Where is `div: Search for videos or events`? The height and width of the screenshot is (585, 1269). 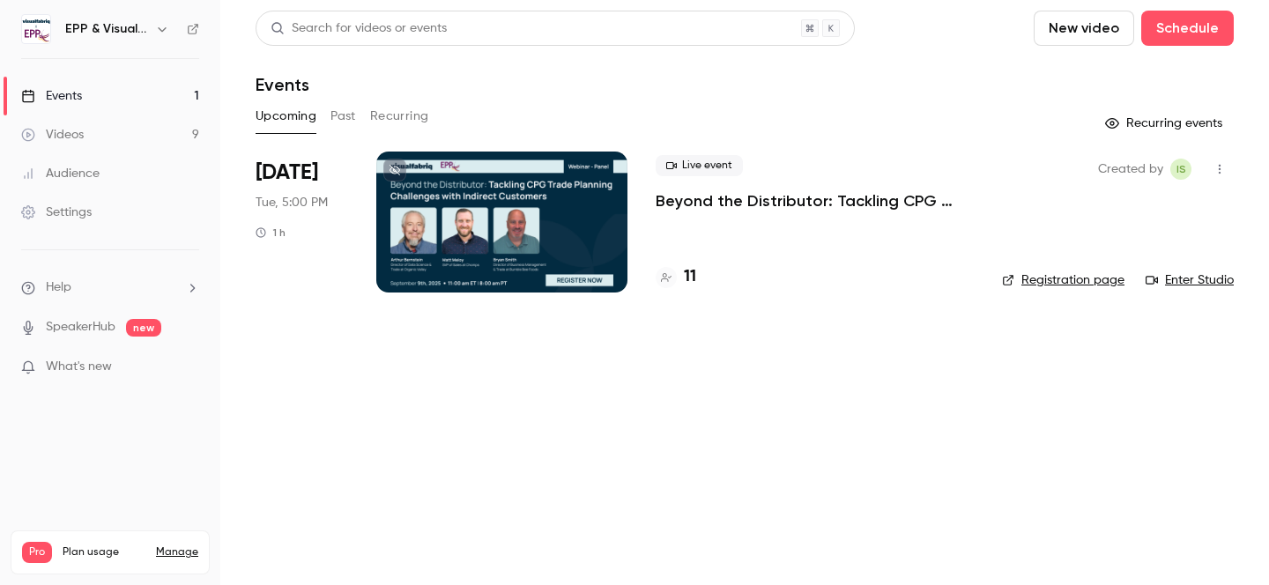 div: Search for videos or events is located at coordinates (359, 28).